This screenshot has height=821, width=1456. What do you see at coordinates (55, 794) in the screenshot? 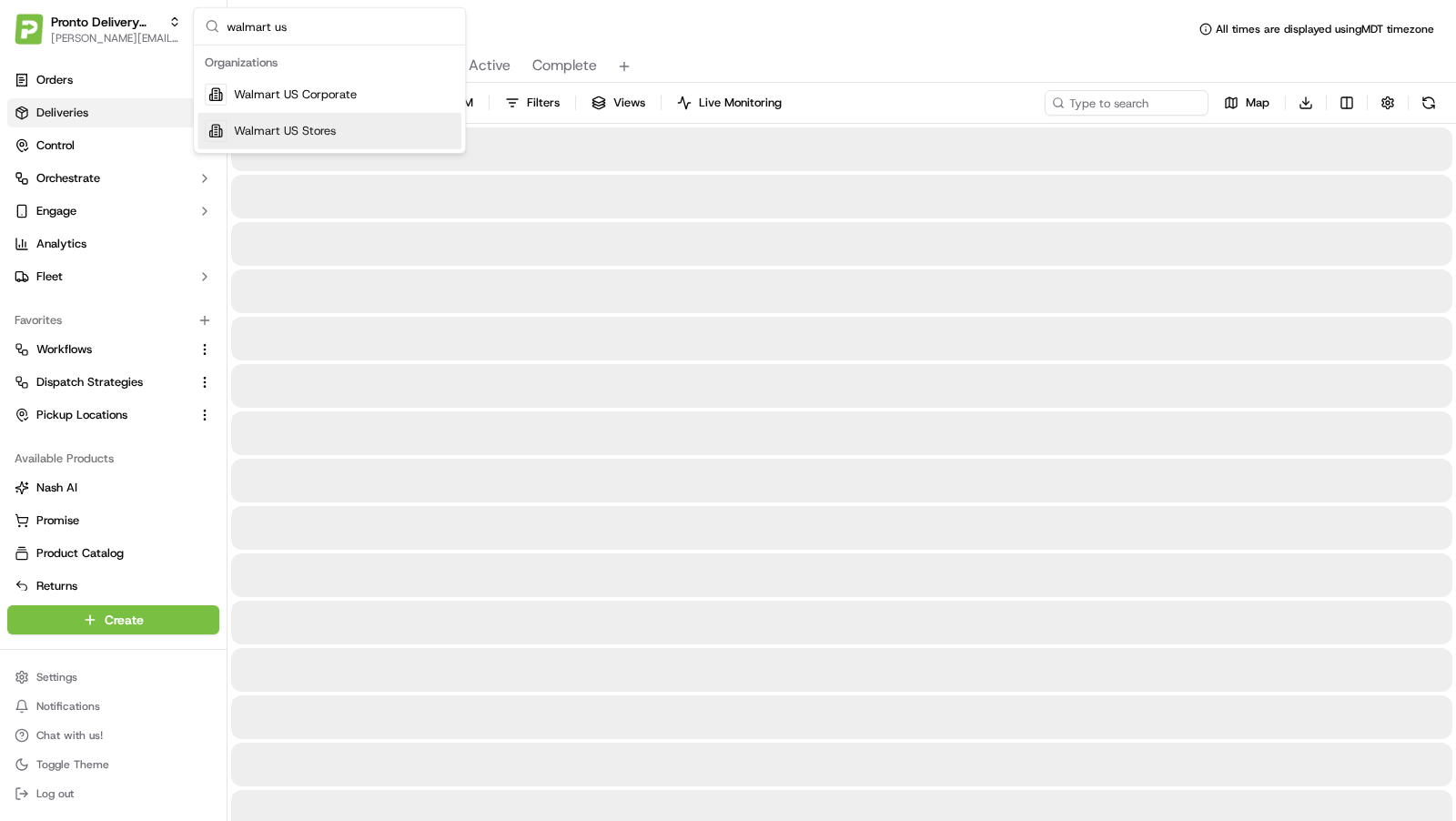
I see `span: Log out` at bounding box center [55, 794].